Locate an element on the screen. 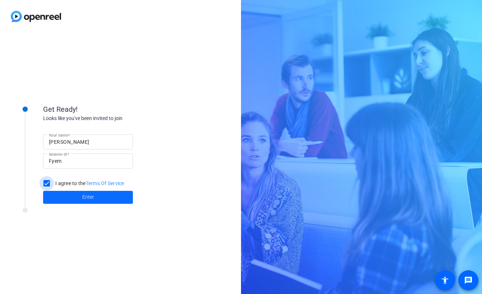  a: Terms Of Service is located at coordinates (105, 183).